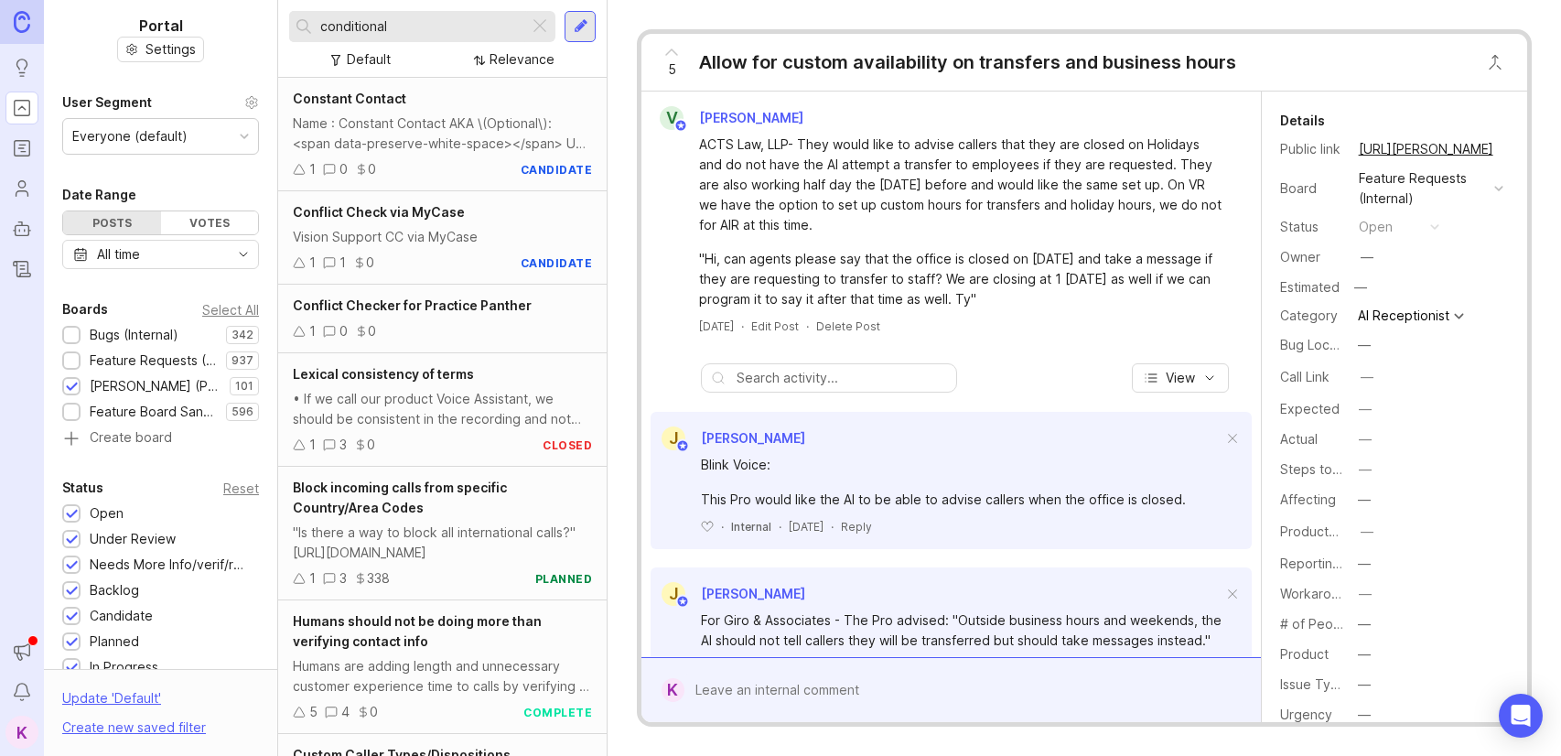 This screenshot has height=756, width=1561. I want to click on label: Affecting, so click(1307, 499).